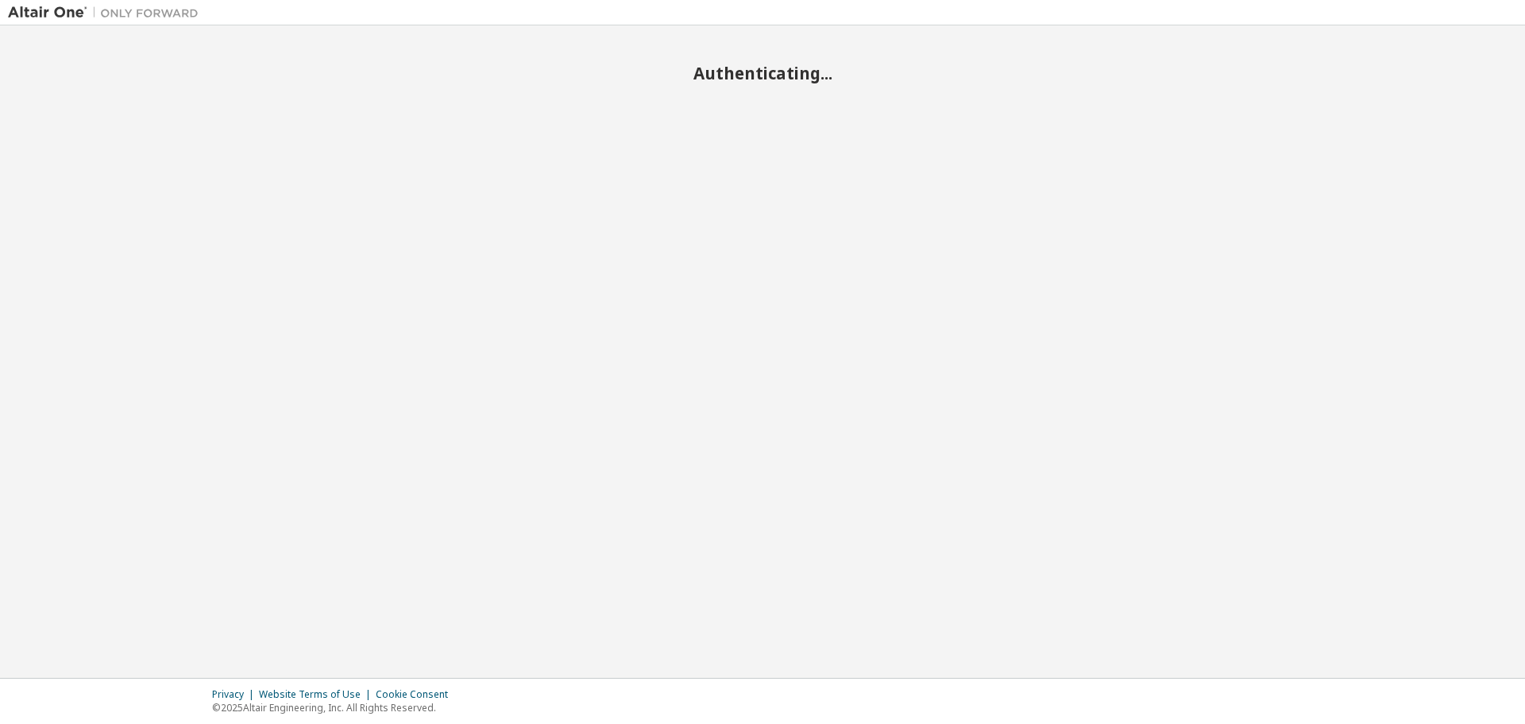 The width and height of the screenshot is (1525, 724). Describe the element at coordinates (317, 694) in the screenshot. I see `div: Website Terms of Use` at that location.